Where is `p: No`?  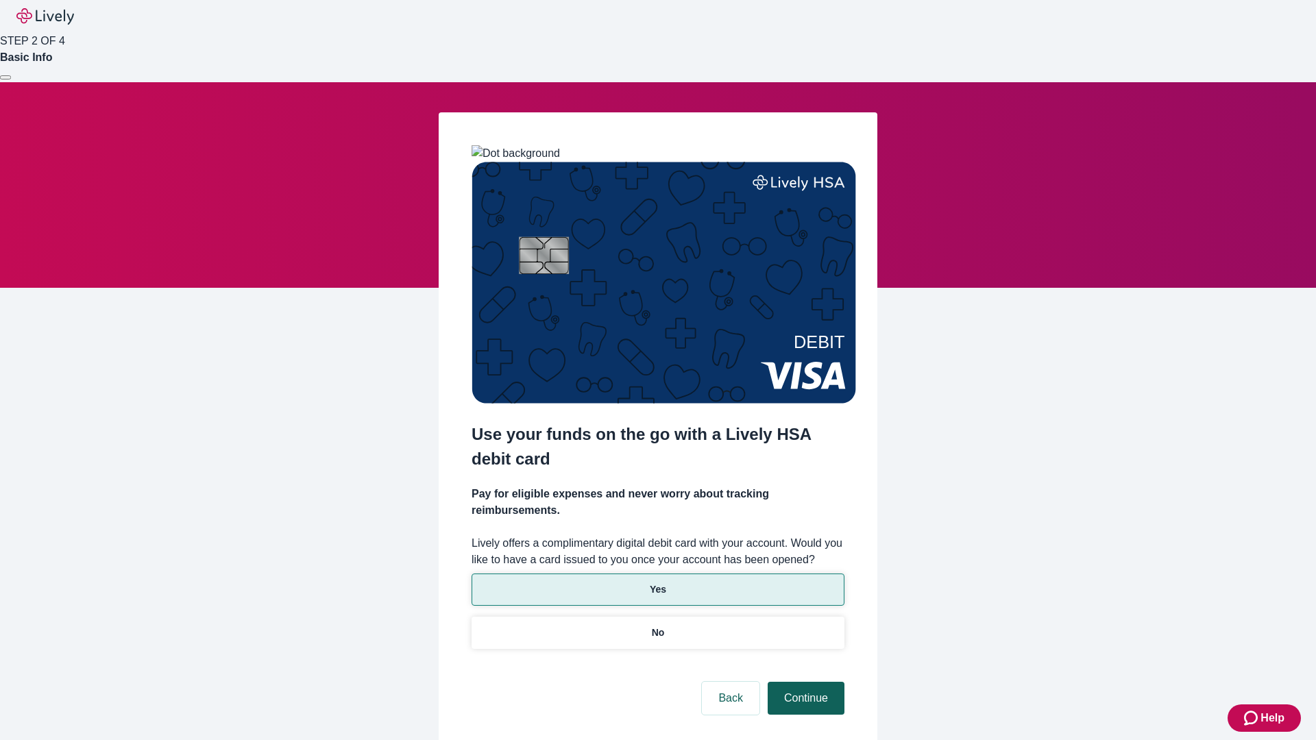
p: No is located at coordinates (658, 633).